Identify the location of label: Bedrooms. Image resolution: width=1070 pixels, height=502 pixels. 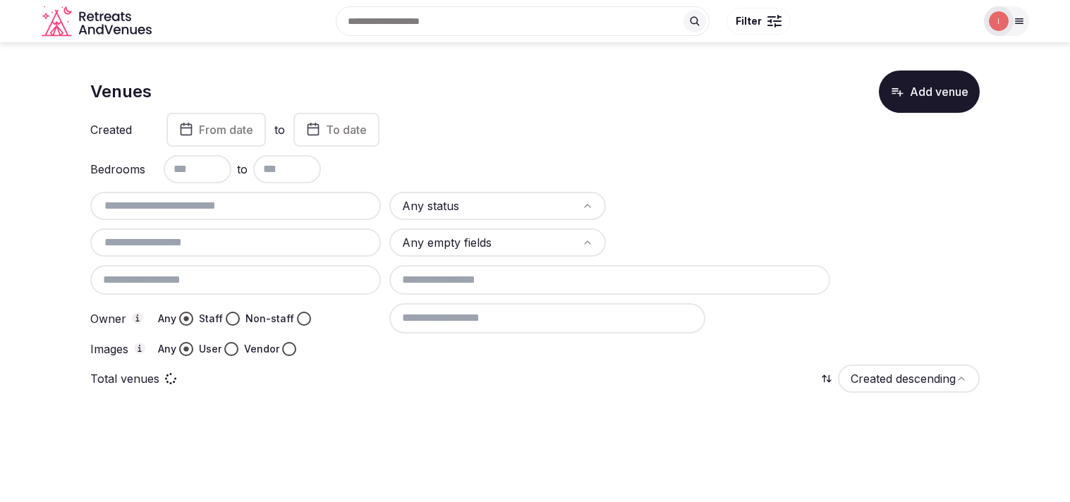
(119, 169).